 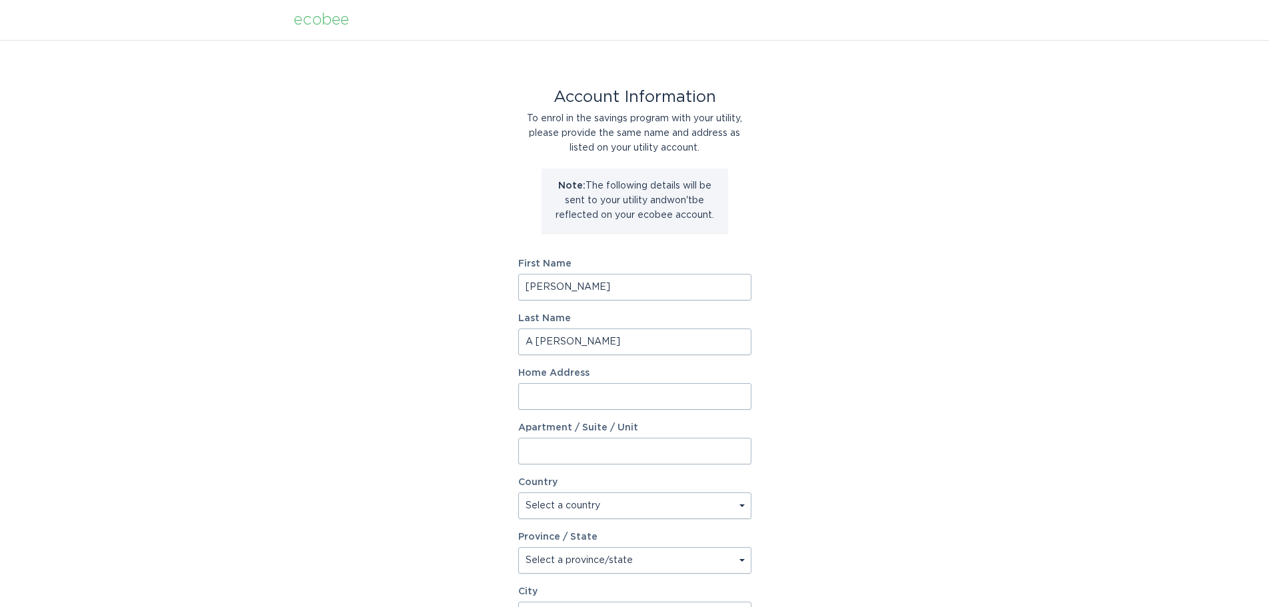 I want to click on label: City, so click(x=635, y=591).